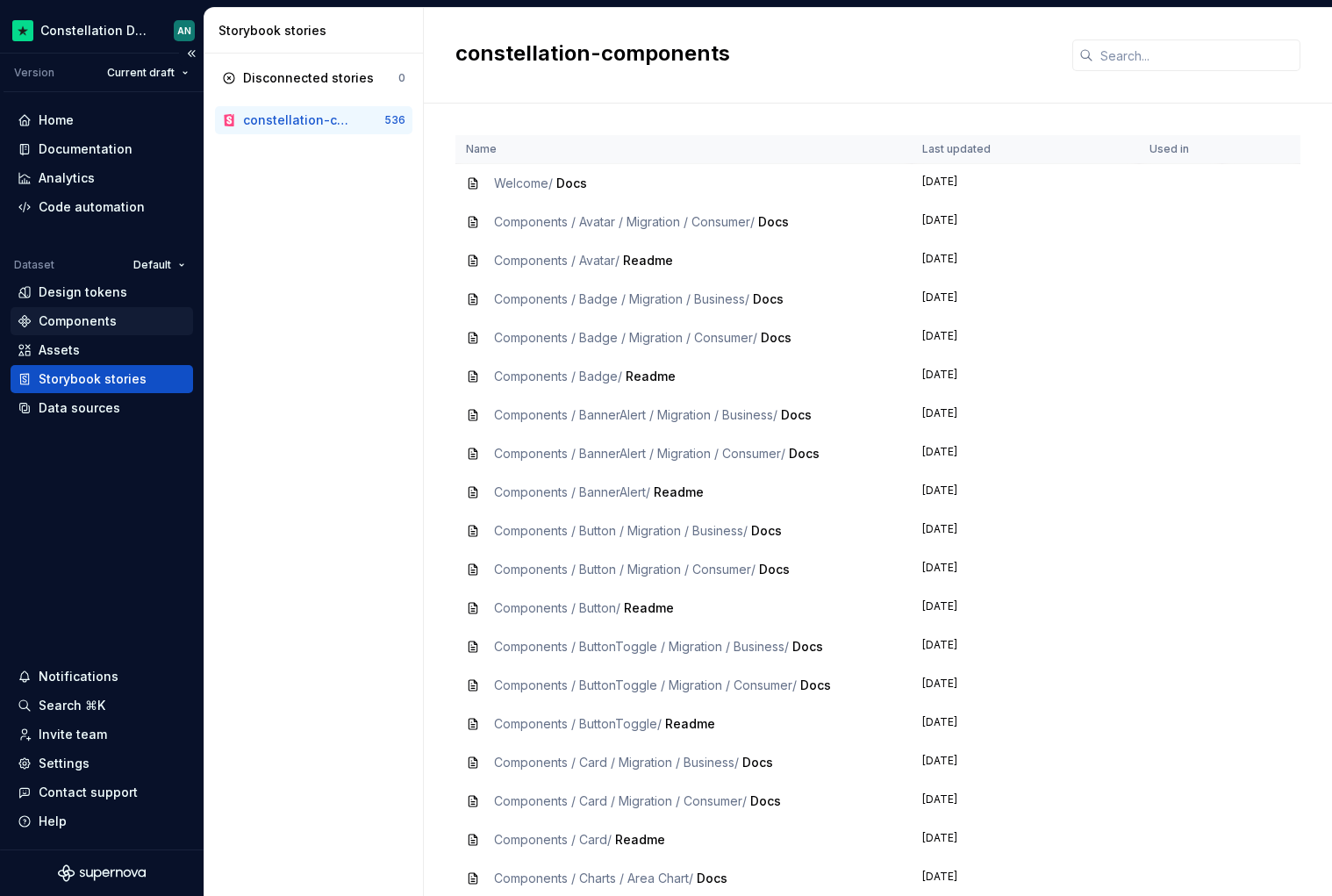  What do you see at coordinates (102, 705) in the screenshot?
I see `button: Search ⌘K` at bounding box center [102, 705].